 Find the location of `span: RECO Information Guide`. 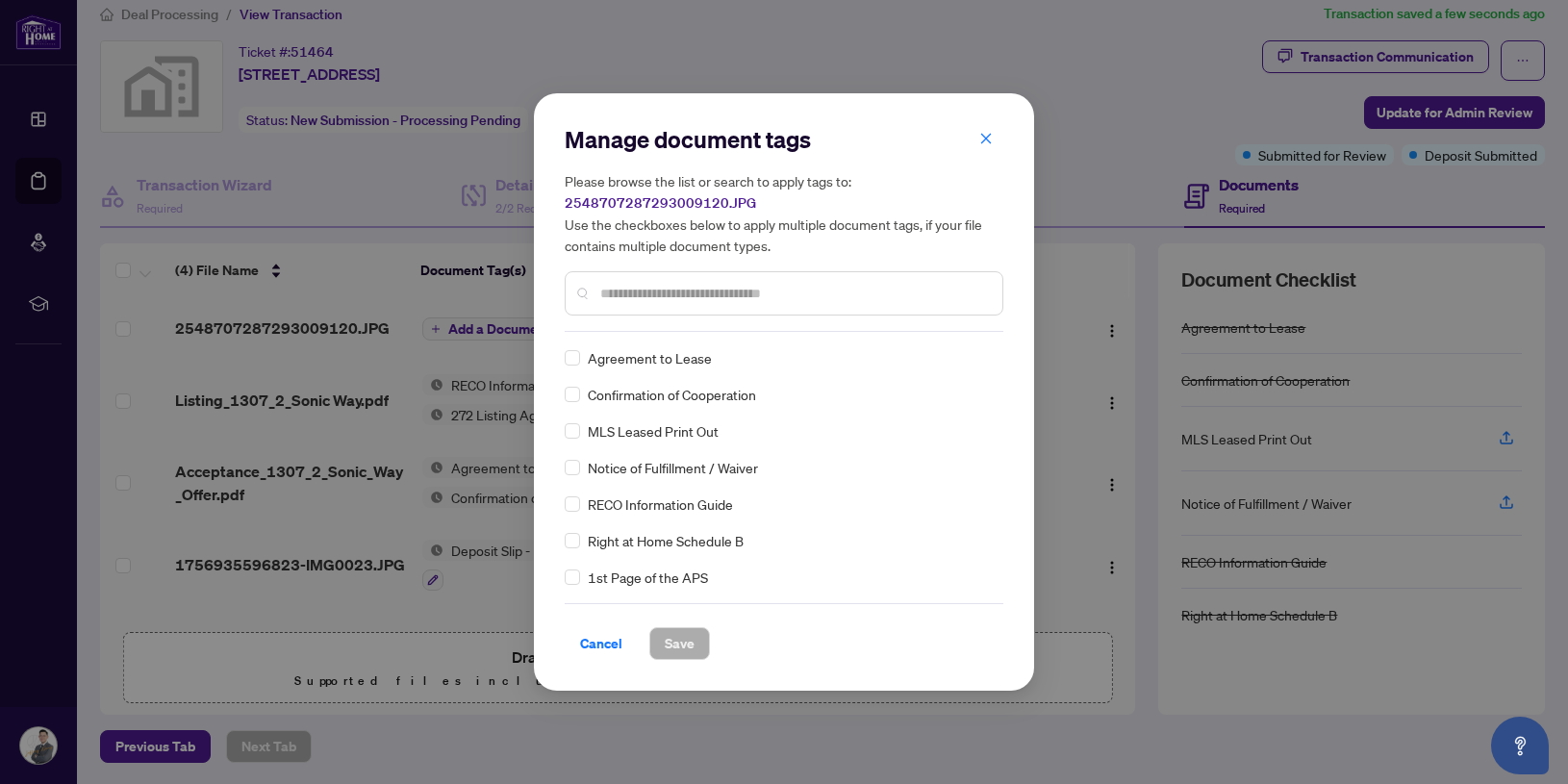

span: RECO Information Guide is located at coordinates (660, 504).